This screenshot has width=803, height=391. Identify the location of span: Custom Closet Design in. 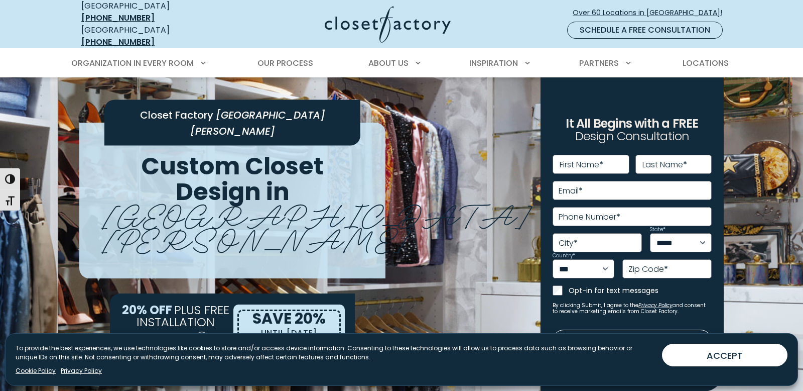
(232, 179).